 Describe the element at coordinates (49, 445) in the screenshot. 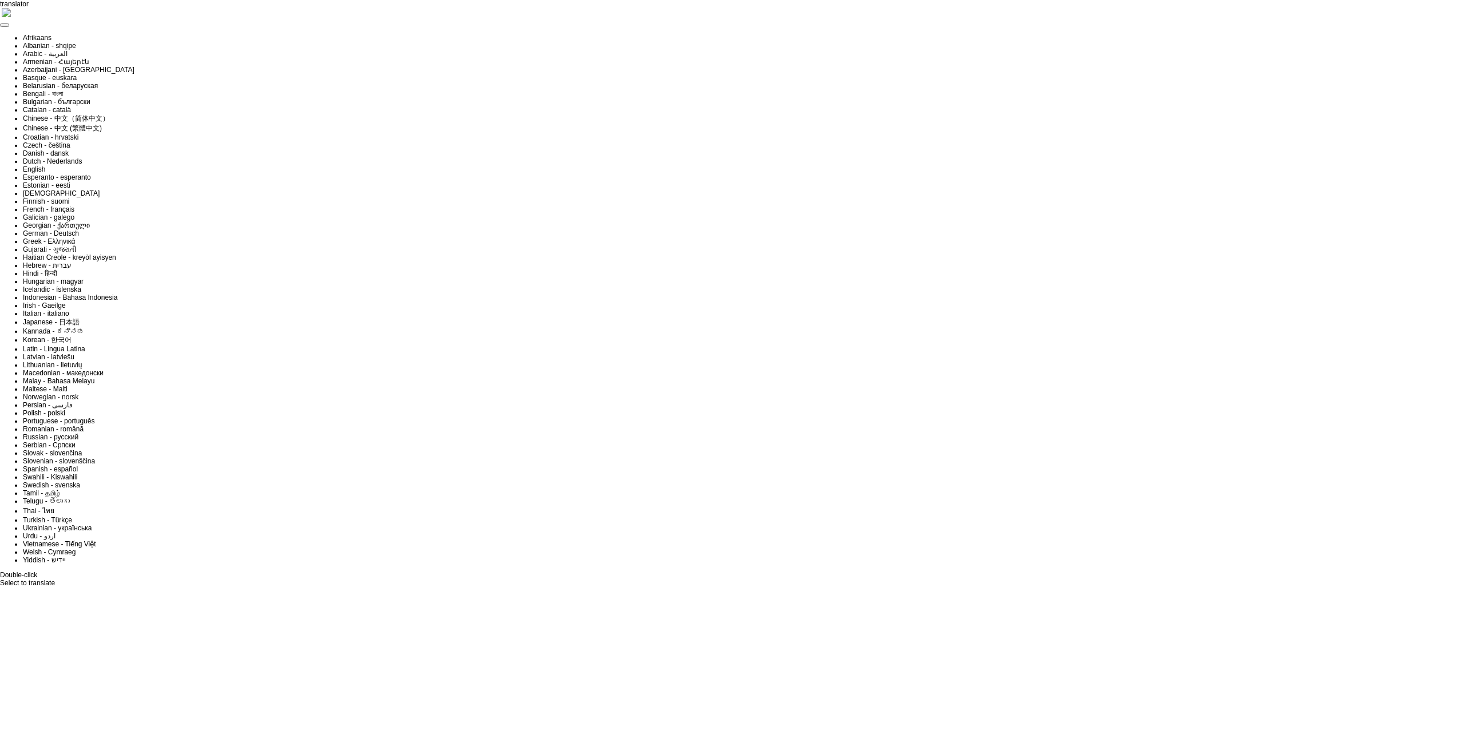

I see `a: Serbian - Српски` at that location.